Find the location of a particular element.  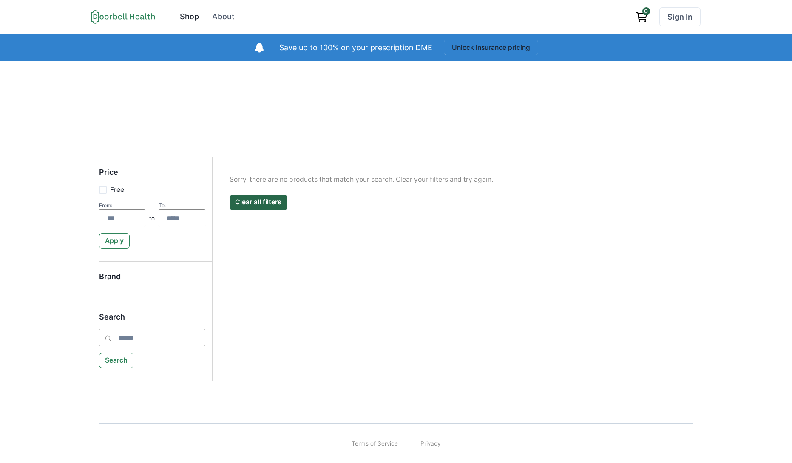

a: Privacy is located at coordinates (430, 443).